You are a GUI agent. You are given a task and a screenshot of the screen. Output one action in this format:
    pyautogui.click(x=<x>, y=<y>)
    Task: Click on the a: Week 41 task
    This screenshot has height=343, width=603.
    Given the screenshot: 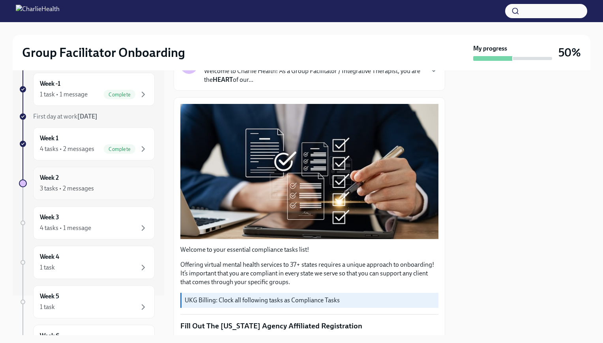 What is the action you would take?
    pyautogui.click(x=87, y=262)
    